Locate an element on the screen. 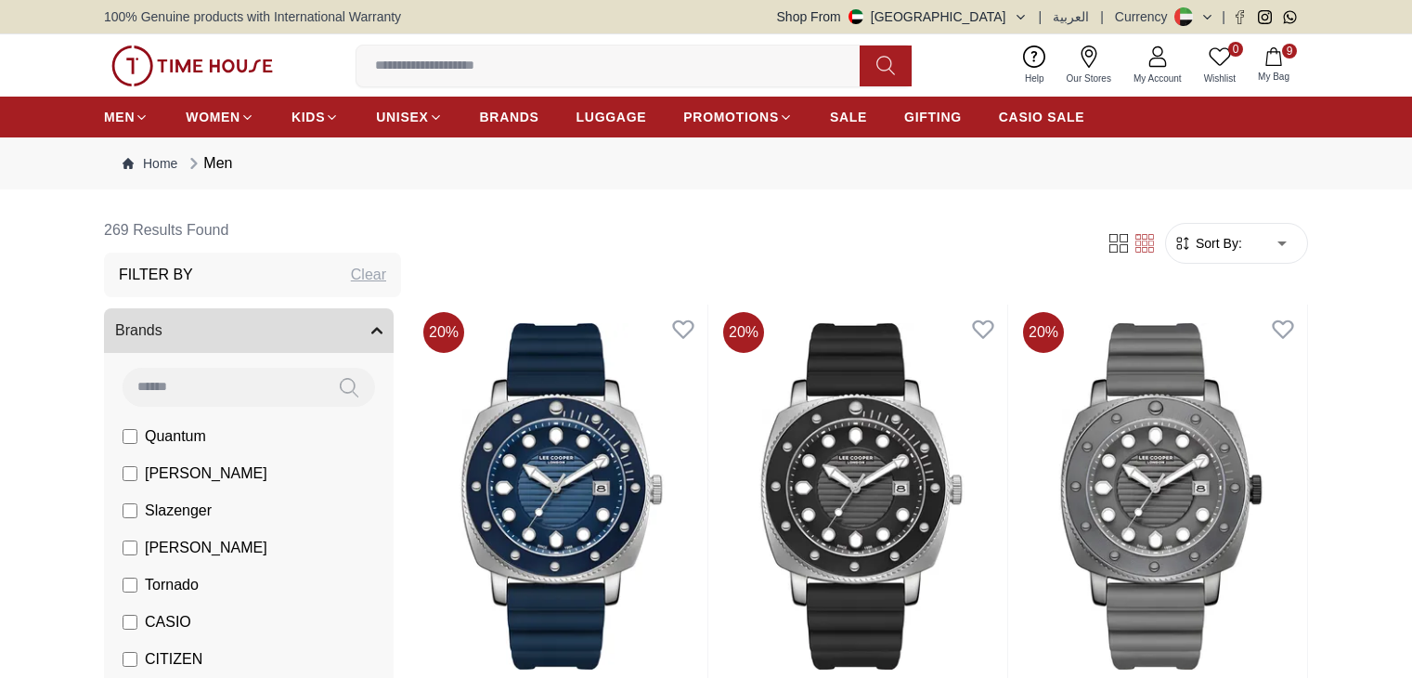 The height and width of the screenshot is (678, 1412). span: SALE is located at coordinates (849, 117).